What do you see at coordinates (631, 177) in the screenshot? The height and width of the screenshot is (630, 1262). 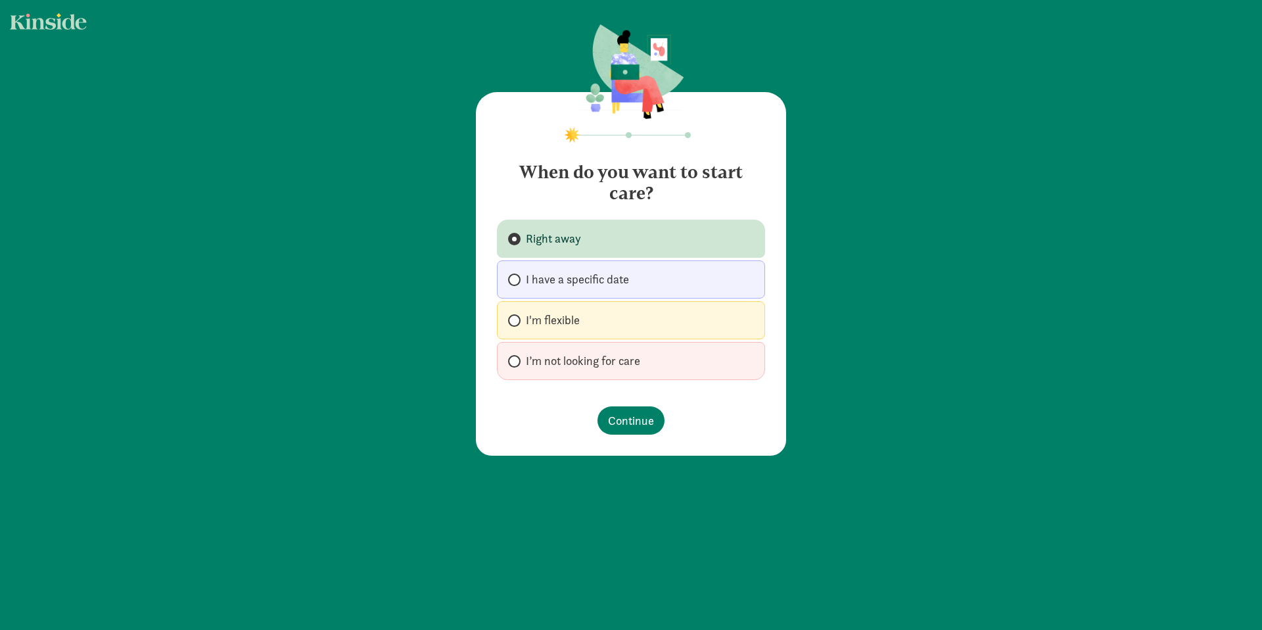 I see `h4: When do you want to start care?` at bounding box center [631, 177].